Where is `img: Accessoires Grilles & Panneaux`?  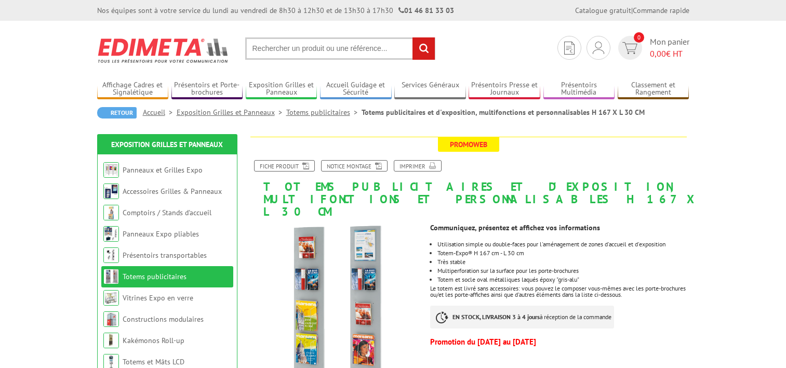 img: Accessoires Grilles & Panneaux is located at coordinates (111, 191).